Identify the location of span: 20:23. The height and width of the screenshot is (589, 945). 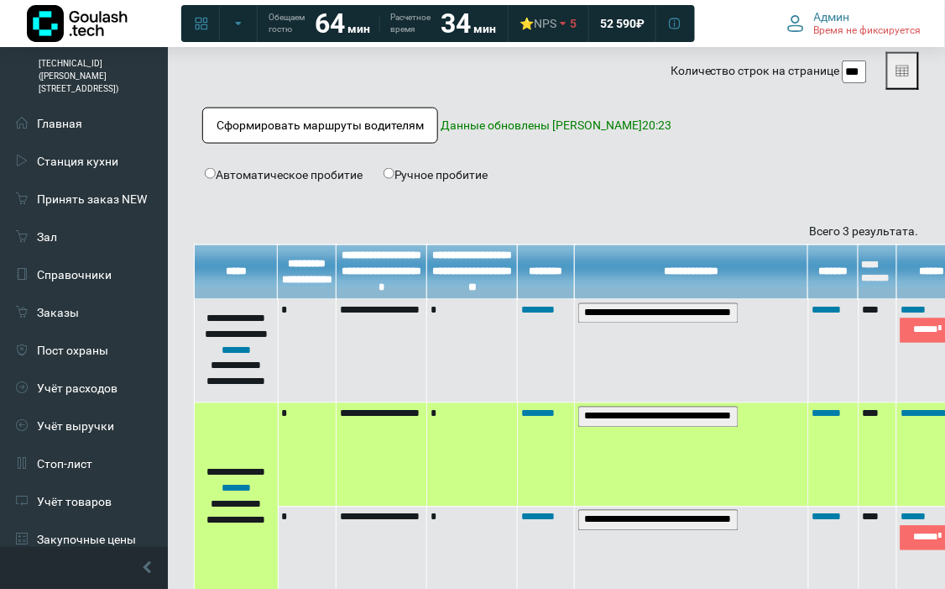
(657, 125).